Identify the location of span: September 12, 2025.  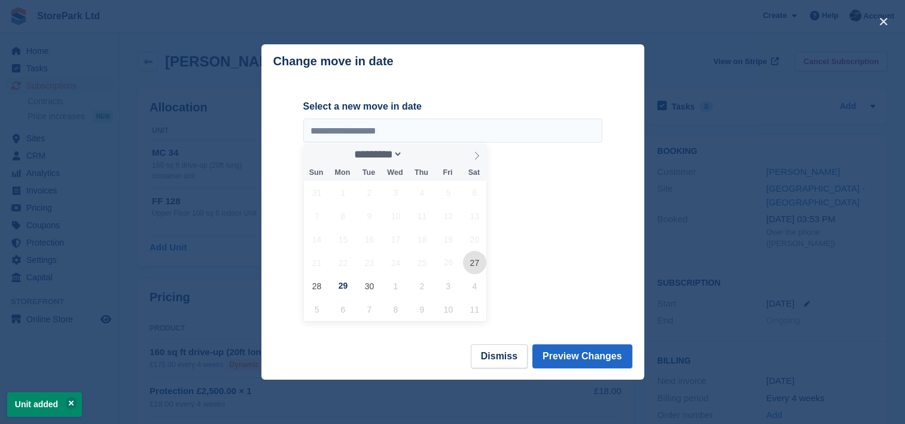
(448, 215).